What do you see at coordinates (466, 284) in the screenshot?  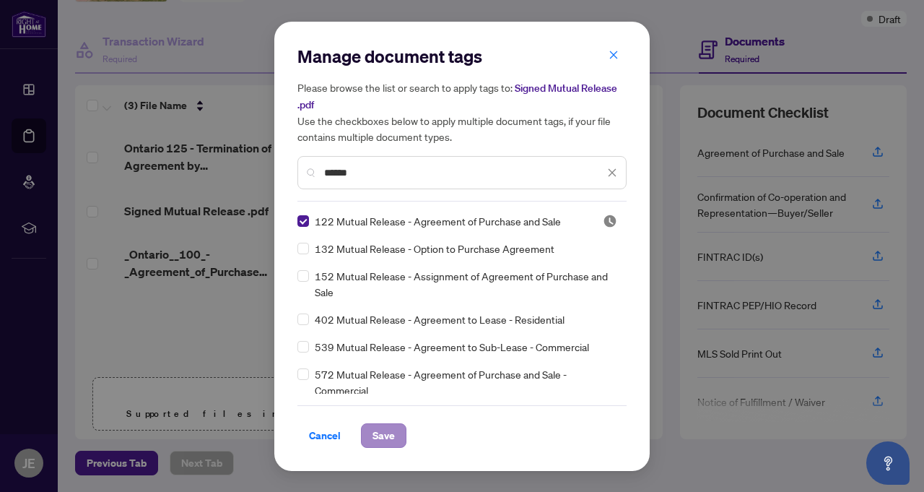 I see `span: 152 Mutual Release - Assignment of Agreement of Purchase and Sale` at bounding box center [466, 284].